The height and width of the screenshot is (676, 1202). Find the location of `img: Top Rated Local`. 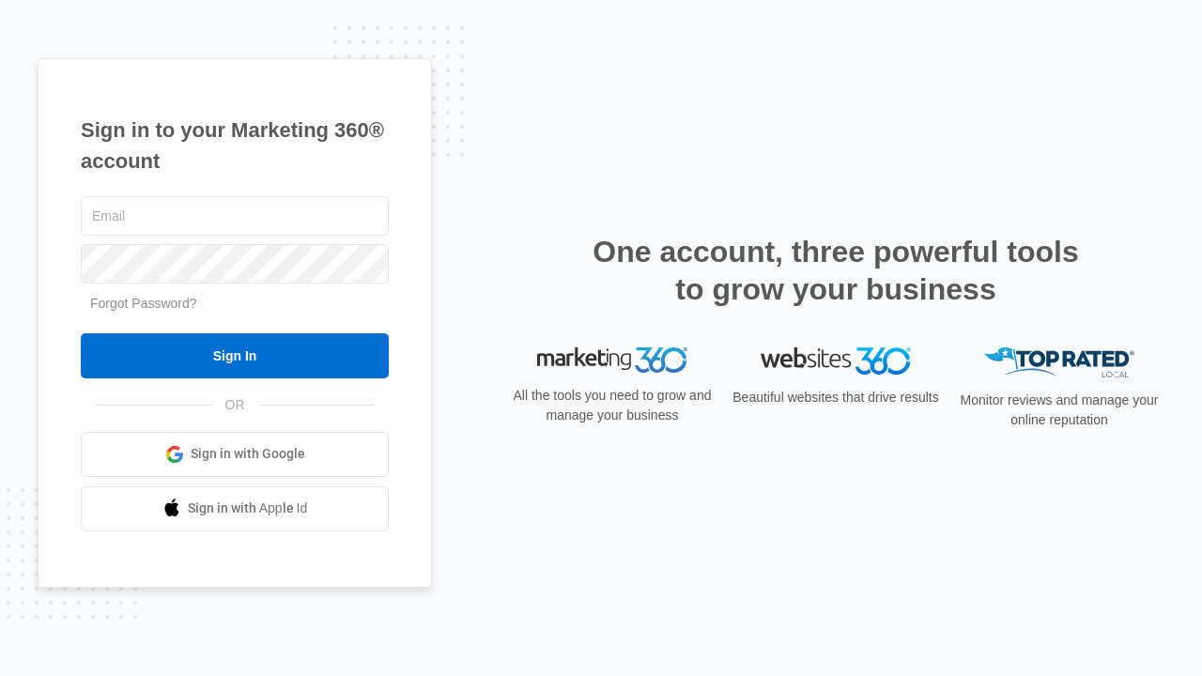

img: Top Rated Local is located at coordinates (1059, 362).